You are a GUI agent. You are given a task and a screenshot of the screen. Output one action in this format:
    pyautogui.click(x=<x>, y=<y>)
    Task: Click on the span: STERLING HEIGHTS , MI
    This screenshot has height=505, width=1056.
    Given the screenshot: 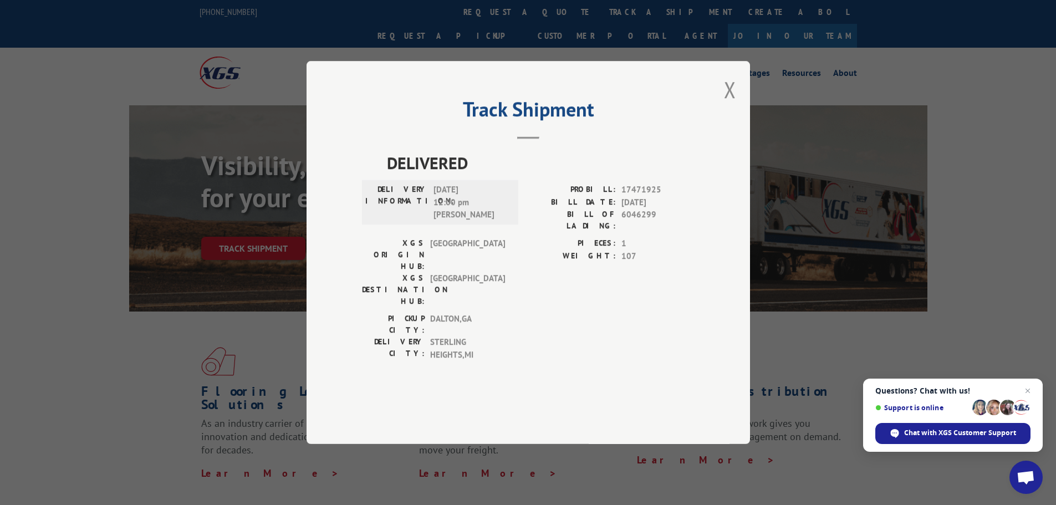 What is the action you would take?
    pyautogui.click(x=467, y=348)
    